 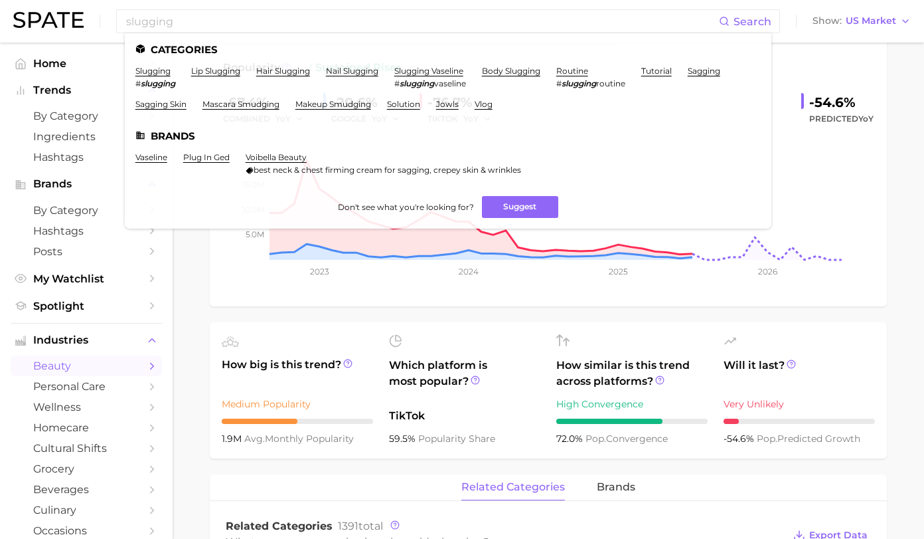 I want to click on span: vaseline, so click(x=450, y=83).